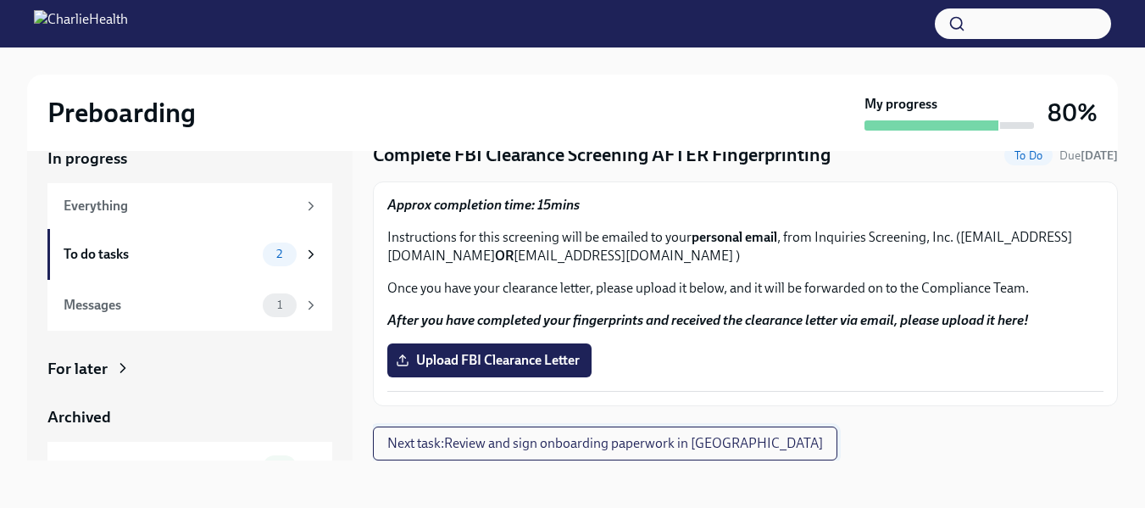 Image resolution: width=1145 pixels, height=508 pixels. Describe the element at coordinates (901, 104) in the screenshot. I see `strong: My progress` at that location.